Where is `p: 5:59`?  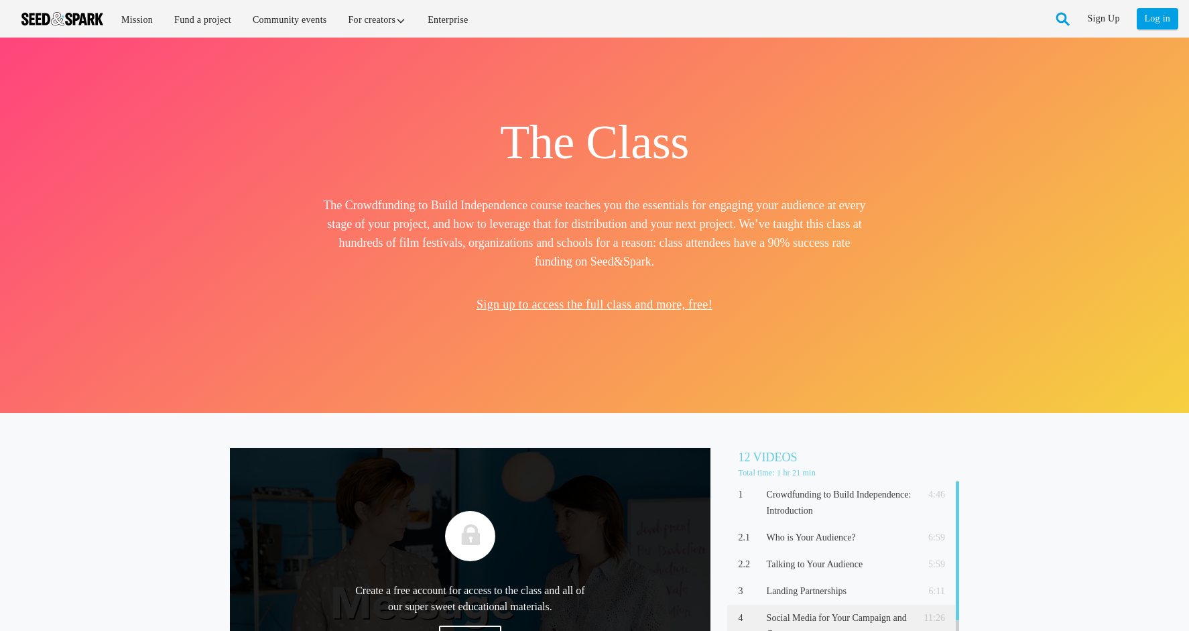 p: 5:59 is located at coordinates (930, 564).